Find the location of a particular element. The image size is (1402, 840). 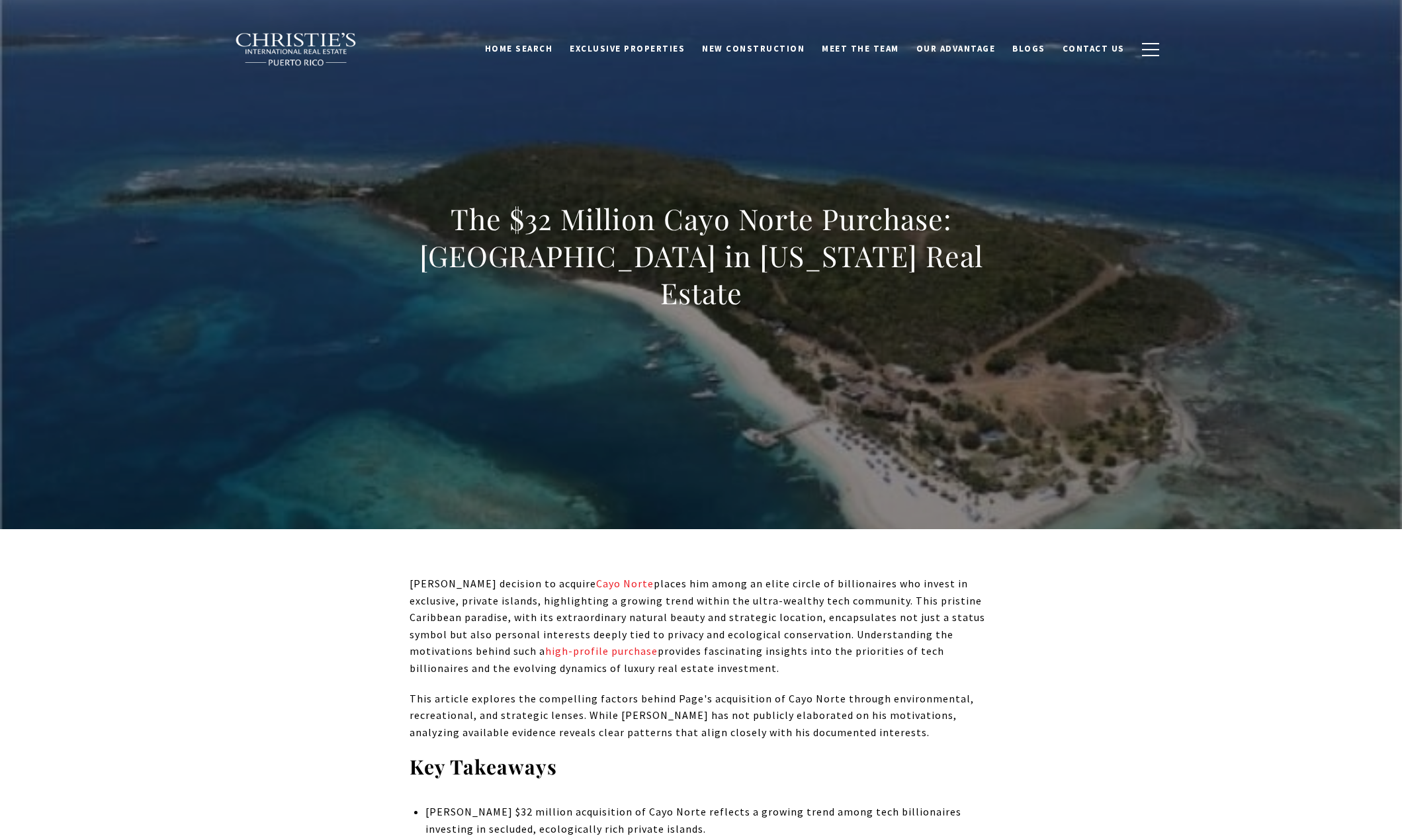

p: This article explores the compelling factors behind Page's acquisition of Cayo Norte through envi... is located at coordinates (701, 715).